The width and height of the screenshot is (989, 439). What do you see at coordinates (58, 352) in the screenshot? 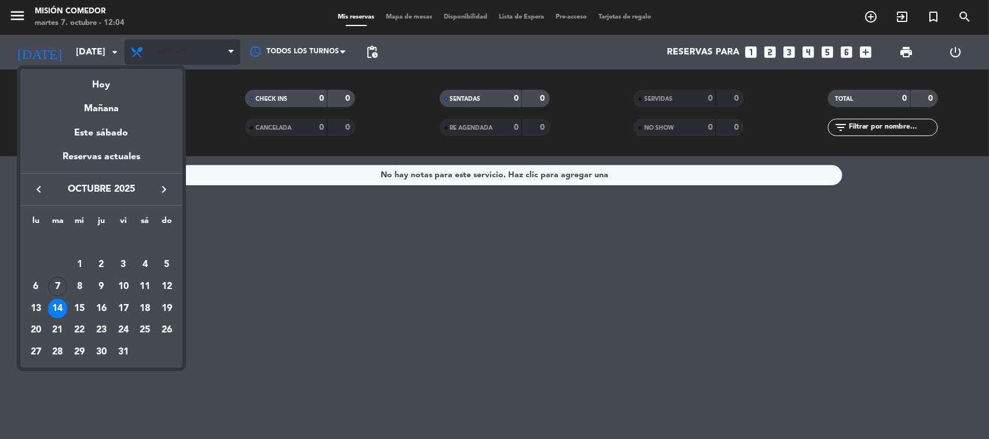
I see `td: 28 de octubre de 2025` at bounding box center [58, 352].